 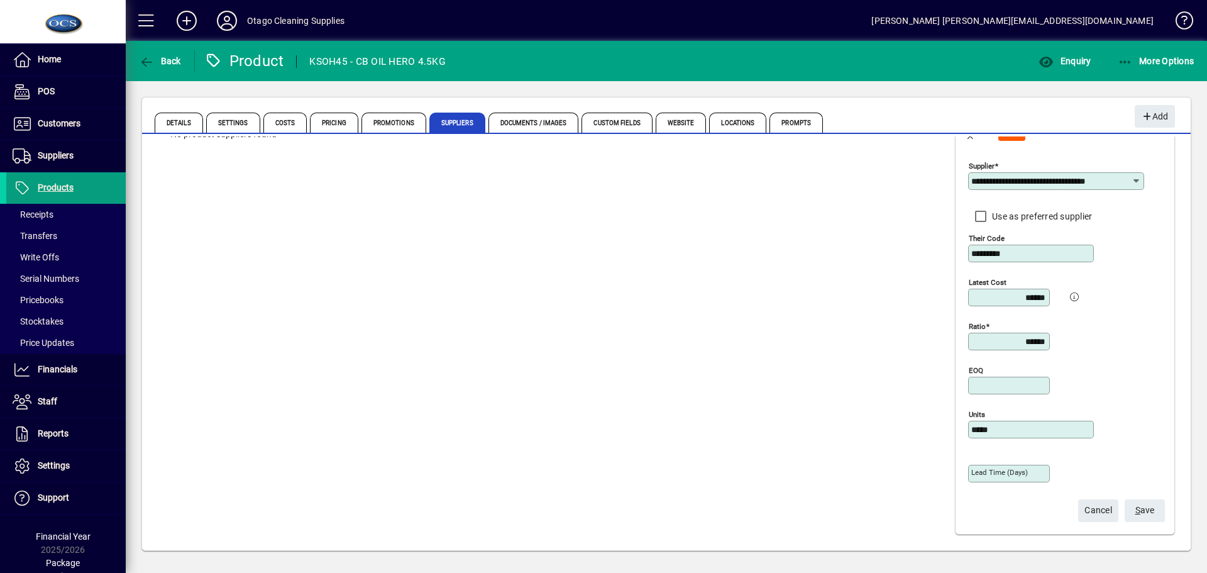 I want to click on a: Stocktakes, so click(x=66, y=321).